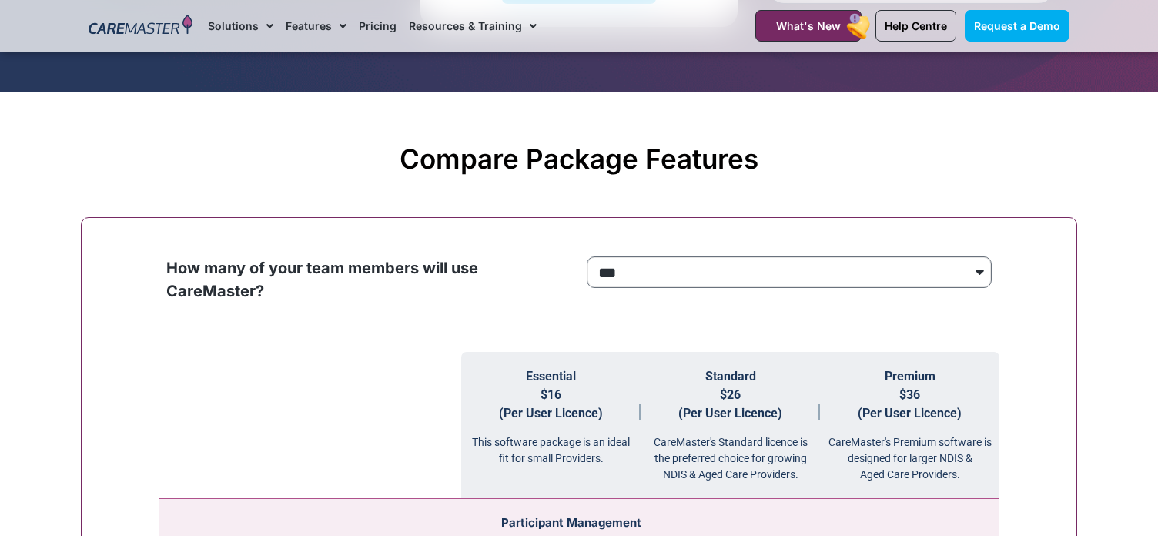 This screenshot has height=536, width=1158. What do you see at coordinates (369, 279) in the screenshot?
I see `p: How many of your team members will use CareMaster?` at bounding box center [369, 279].